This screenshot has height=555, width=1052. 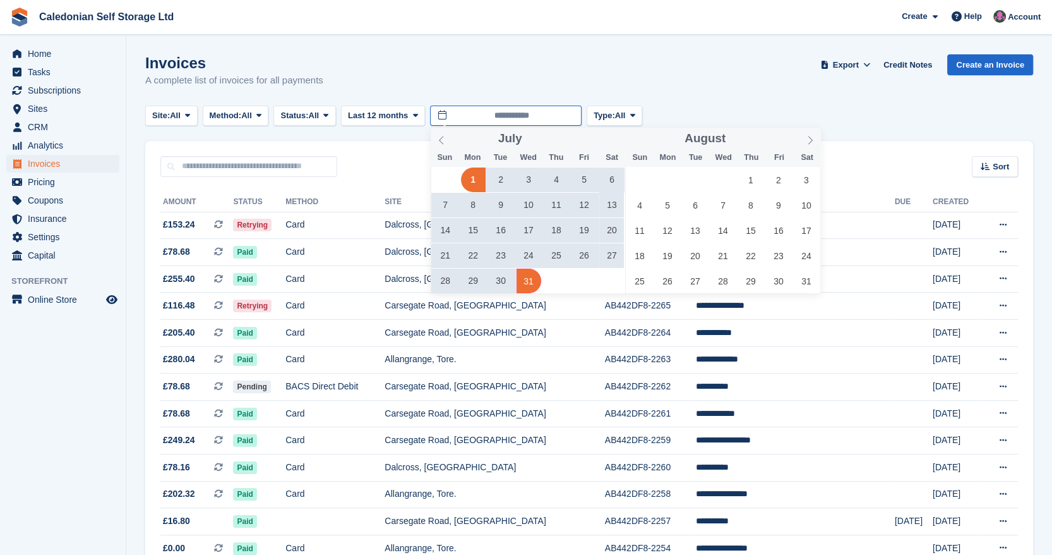 What do you see at coordinates (615, 116) in the screenshot?
I see `button: Type: All` at bounding box center [615, 116].